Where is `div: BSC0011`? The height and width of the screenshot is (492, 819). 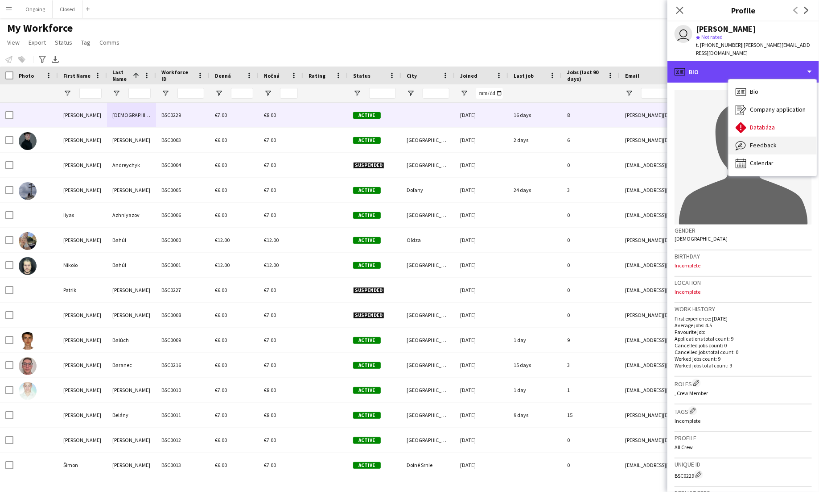 div: BSC0011 is located at coordinates (183, 414).